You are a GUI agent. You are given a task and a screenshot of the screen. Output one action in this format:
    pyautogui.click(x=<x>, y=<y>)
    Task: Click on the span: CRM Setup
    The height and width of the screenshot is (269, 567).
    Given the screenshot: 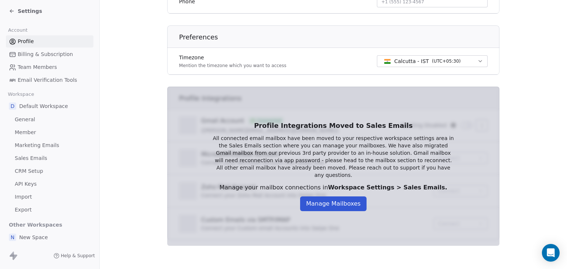 What is the action you would take?
    pyautogui.click(x=29, y=171)
    